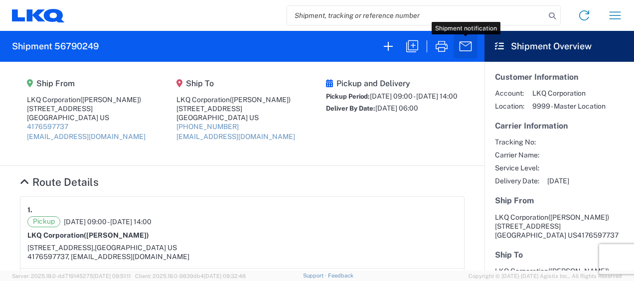 The width and height of the screenshot is (634, 281). Describe the element at coordinates (392, 83) in the screenshot. I see `h5: Pickup and Delivery` at that location.